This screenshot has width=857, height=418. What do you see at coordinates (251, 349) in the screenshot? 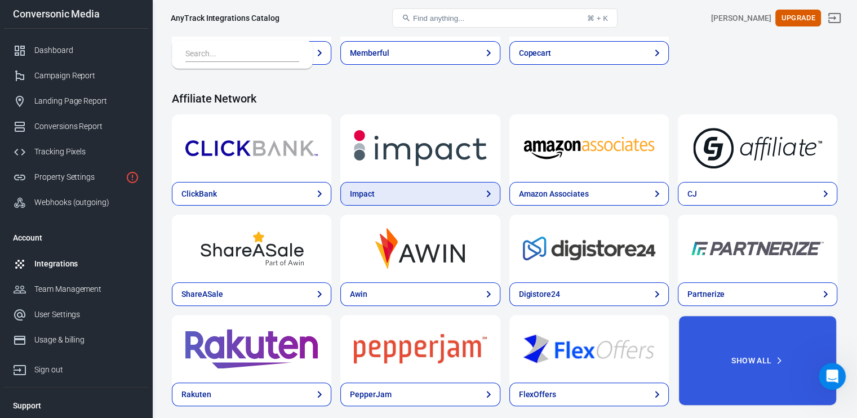
I see `img: Rakuten` at bounding box center [251, 349].